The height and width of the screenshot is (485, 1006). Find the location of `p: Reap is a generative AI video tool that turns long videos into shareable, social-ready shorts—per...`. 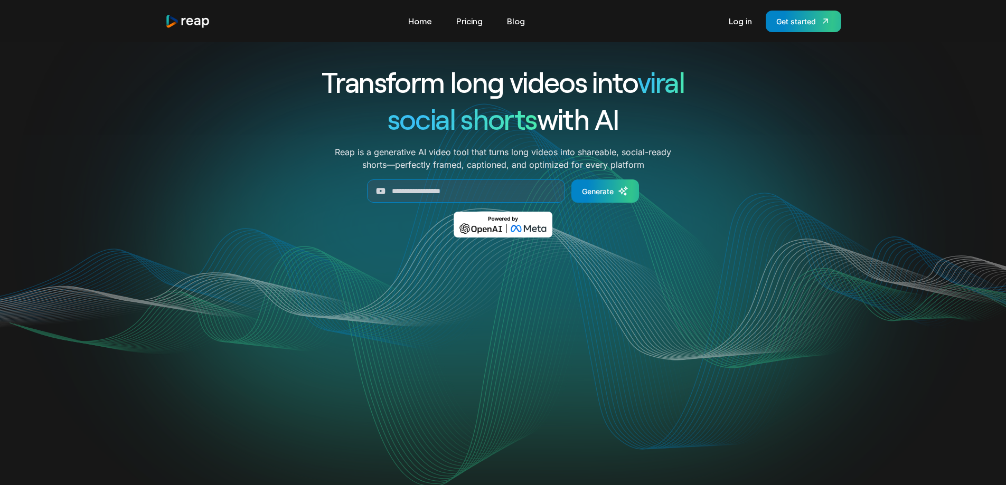

p: Reap is a generative AI video tool that turns long videos into shareable, social-ready shorts—per... is located at coordinates (503, 158).